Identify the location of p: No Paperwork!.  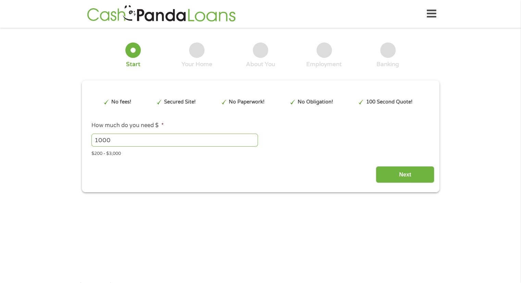
(246, 102).